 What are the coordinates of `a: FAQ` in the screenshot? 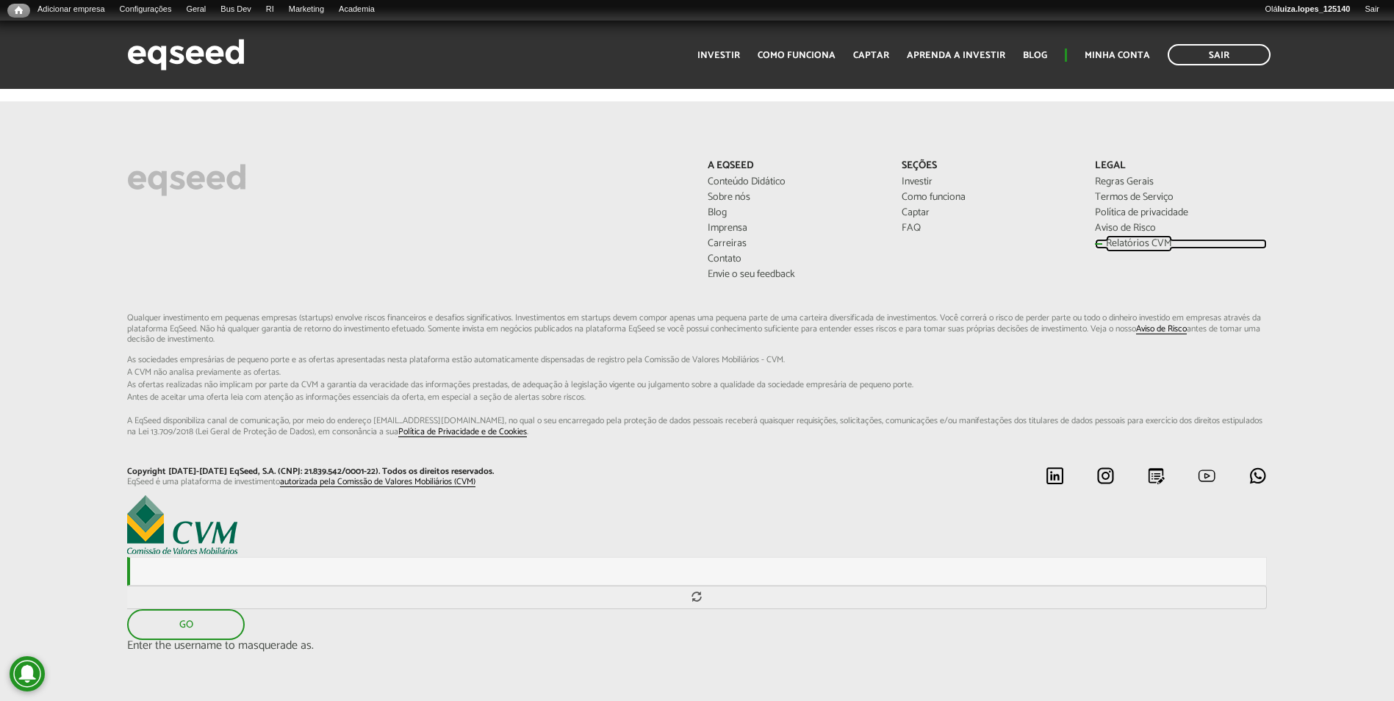 It's located at (987, 229).